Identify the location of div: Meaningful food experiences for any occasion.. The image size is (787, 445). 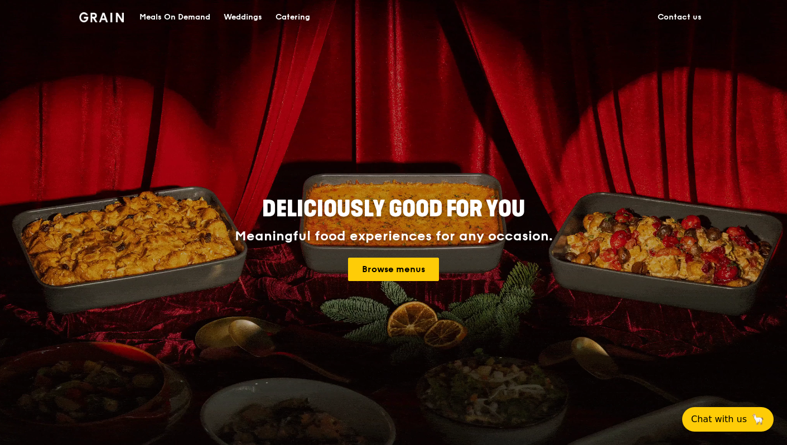
(394, 237).